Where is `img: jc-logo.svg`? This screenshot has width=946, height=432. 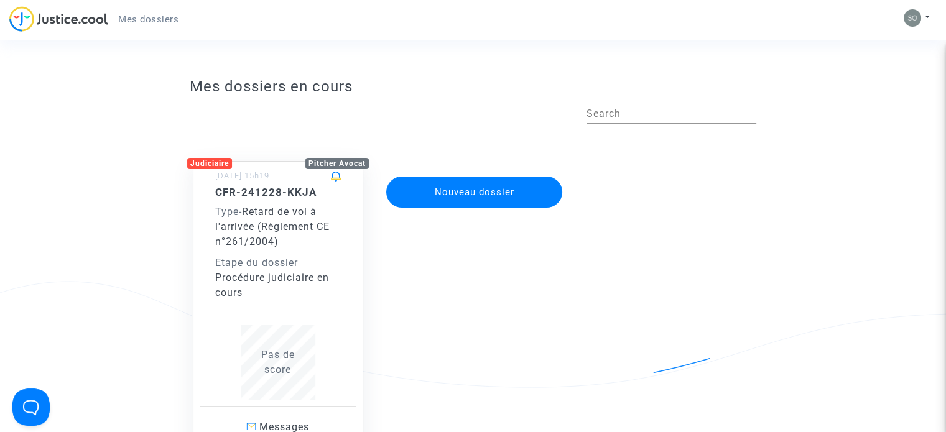 img: jc-logo.svg is located at coordinates (58, 19).